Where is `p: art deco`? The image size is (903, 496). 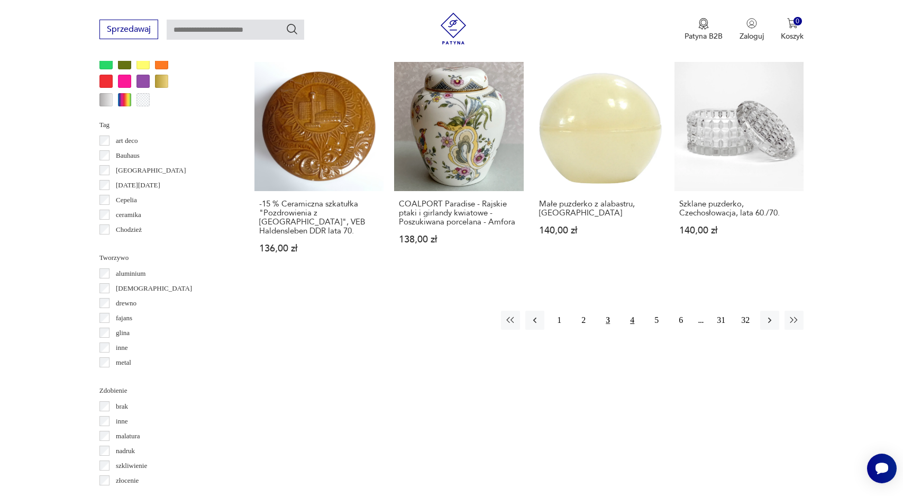
p: art deco is located at coordinates (127, 141).